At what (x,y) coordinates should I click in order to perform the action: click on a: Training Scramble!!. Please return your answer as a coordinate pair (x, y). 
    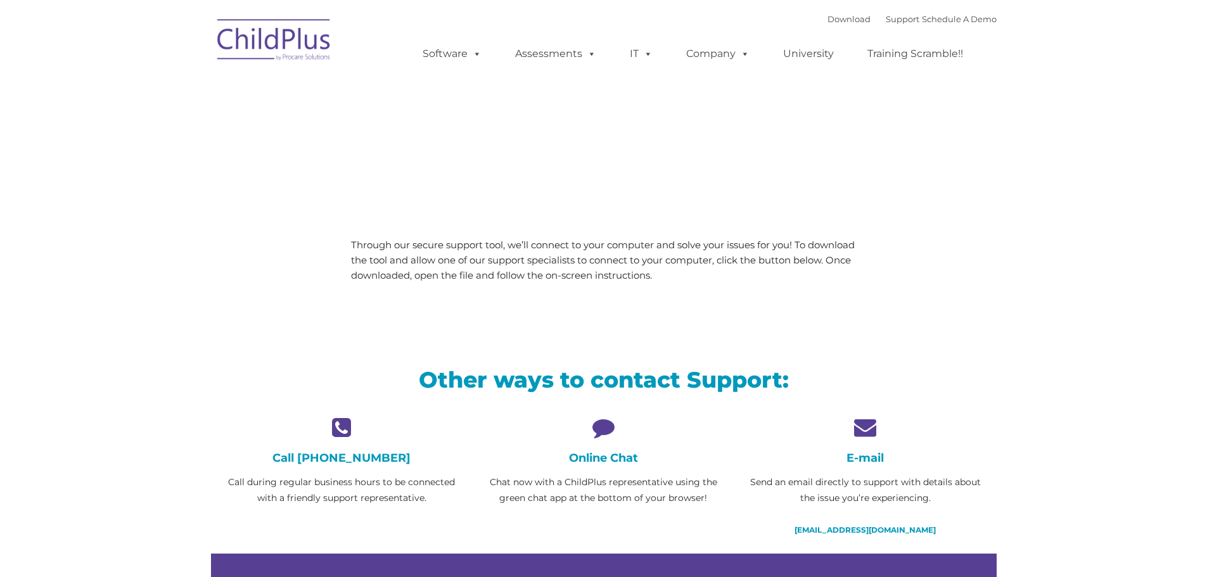
    Looking at the image, I should click on (915, 54).